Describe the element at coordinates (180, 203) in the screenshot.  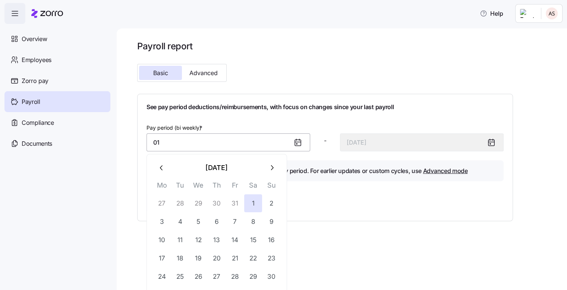
I see `button: 28 December 1999` at that location.